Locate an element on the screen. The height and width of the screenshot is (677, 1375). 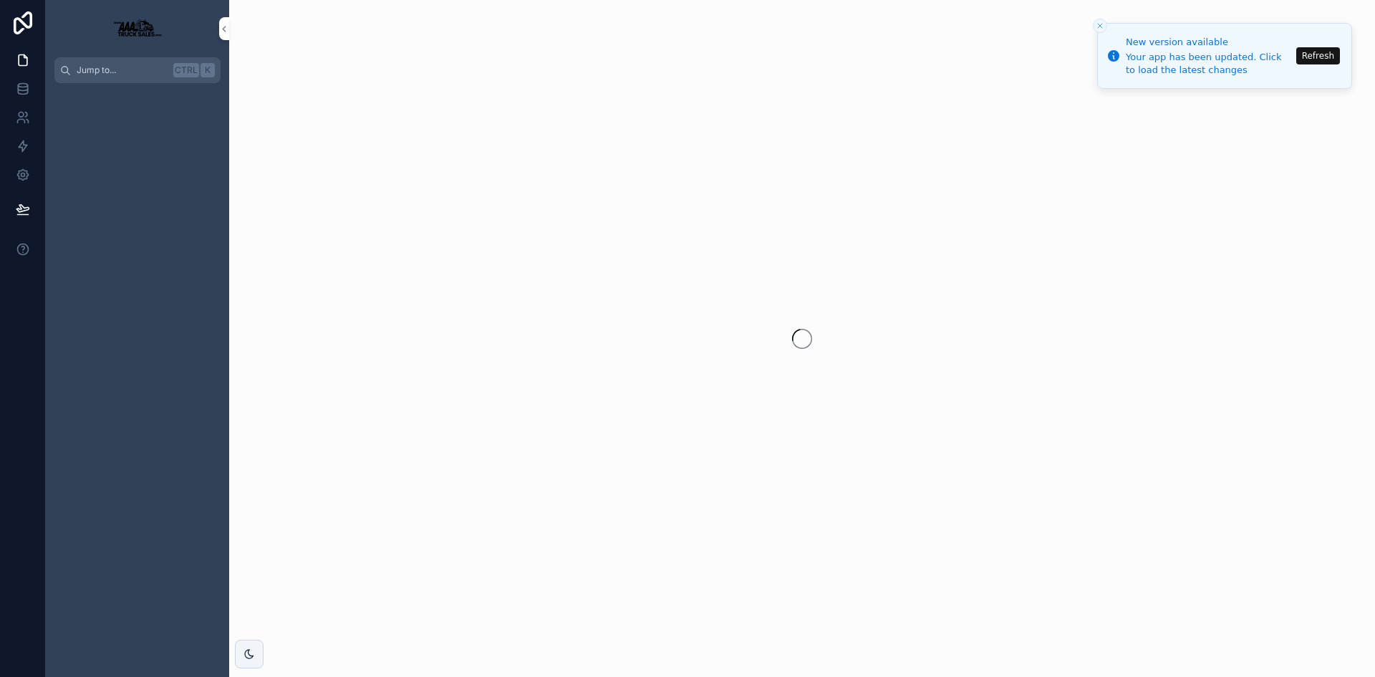
div: New version available is located at coordinates (1209, 42).